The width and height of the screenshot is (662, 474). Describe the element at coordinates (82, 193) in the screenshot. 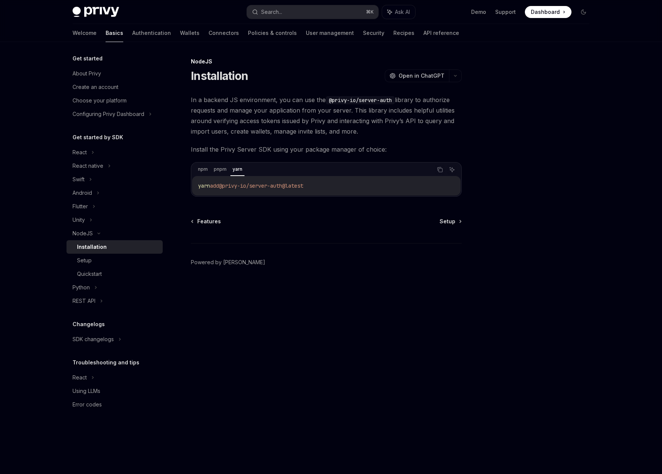

I see `div: Android` at that location.